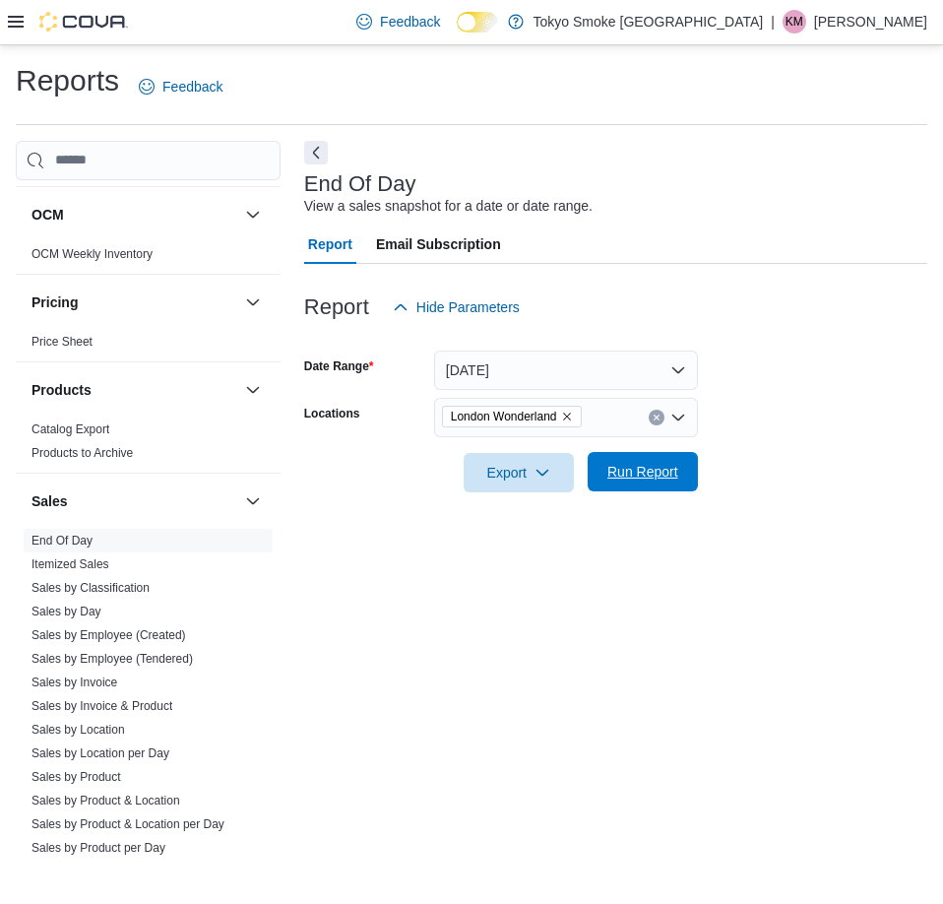 The height and width of the screenshot is (904, 943). I want to click on div: Kai Mastervick, so click(795, 22).